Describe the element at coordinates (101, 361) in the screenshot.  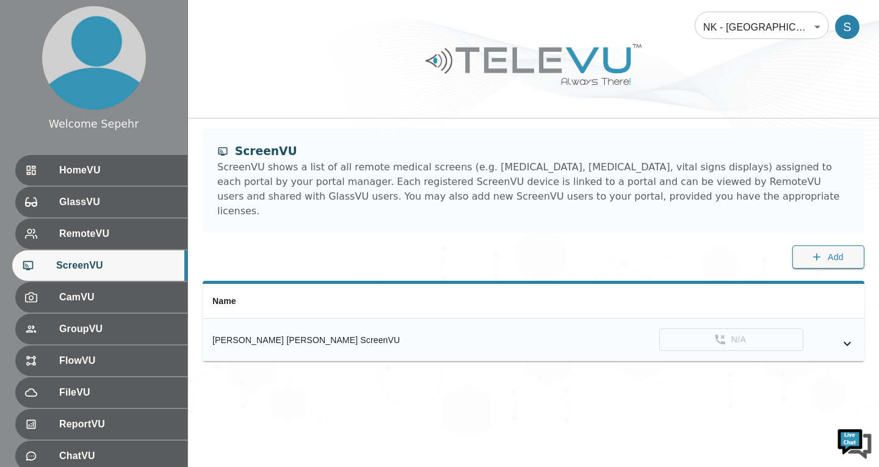
I see `div: FlowVU` at that location.